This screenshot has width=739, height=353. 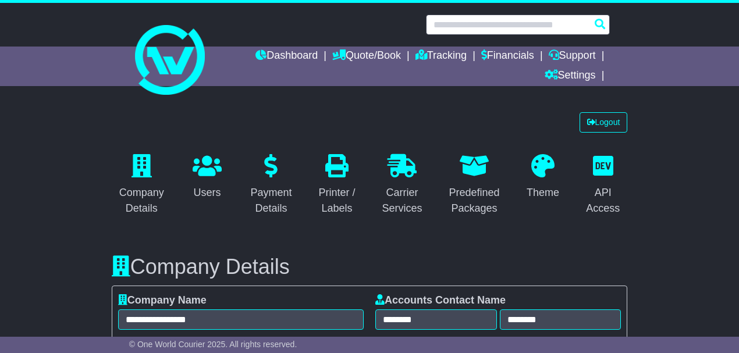 I want to click on a: Carrier Services, so click(x=402, y=185).